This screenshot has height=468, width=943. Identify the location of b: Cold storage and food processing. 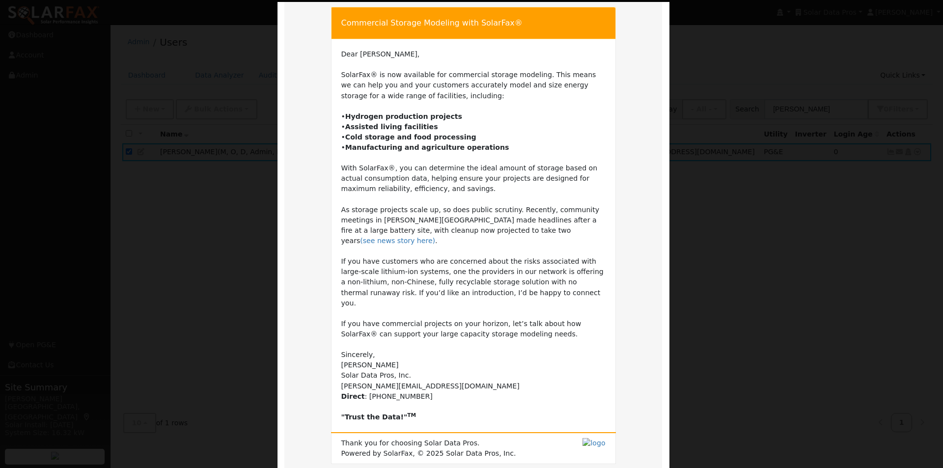
(411, 137).